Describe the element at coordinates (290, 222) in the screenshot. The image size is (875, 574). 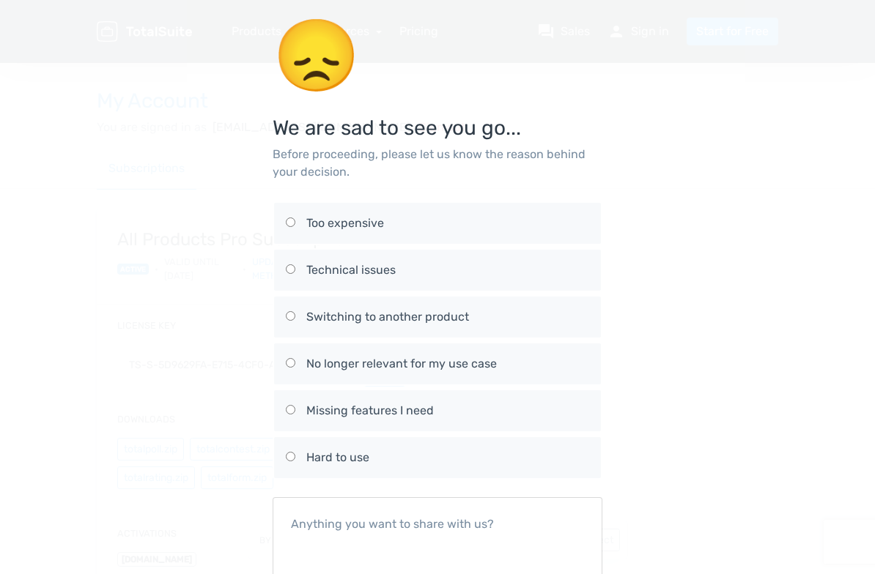
I see `input: Too expensive Too expensive` at that location.